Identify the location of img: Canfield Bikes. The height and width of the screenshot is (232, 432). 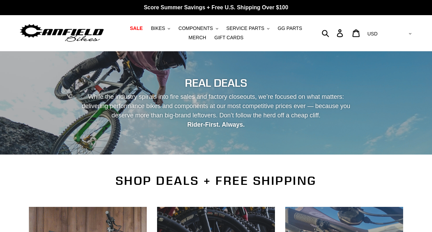
(62, 33).